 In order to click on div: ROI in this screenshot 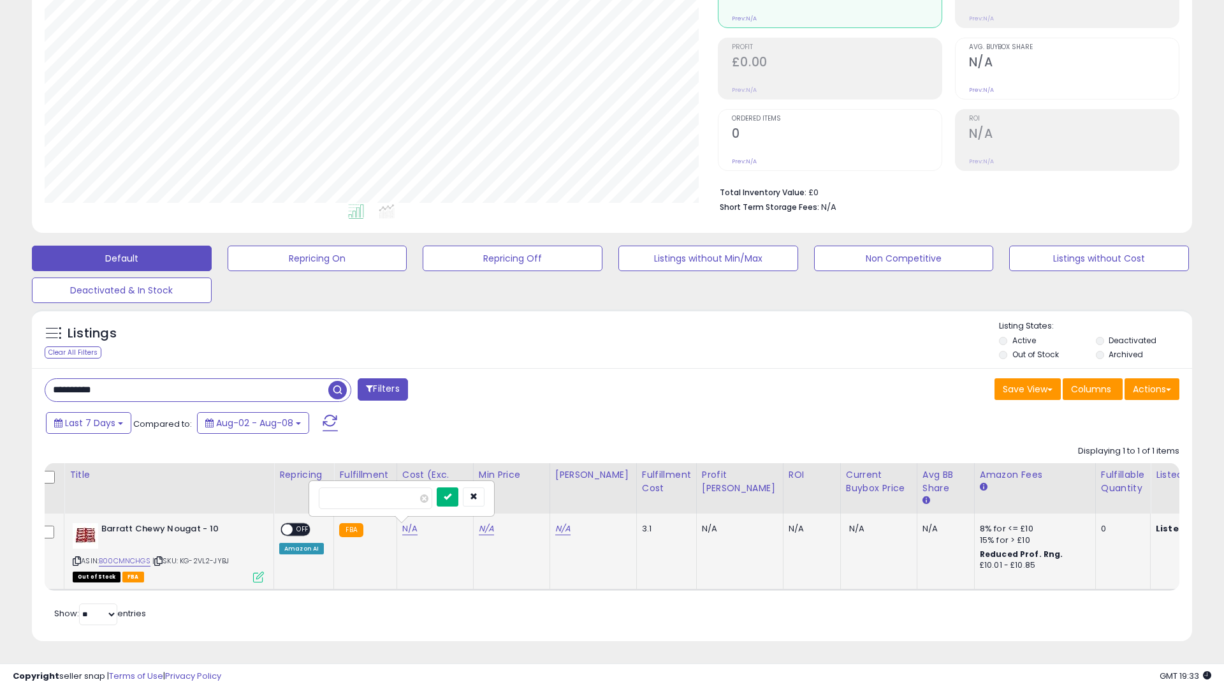, I will do `click(812, 474)`.